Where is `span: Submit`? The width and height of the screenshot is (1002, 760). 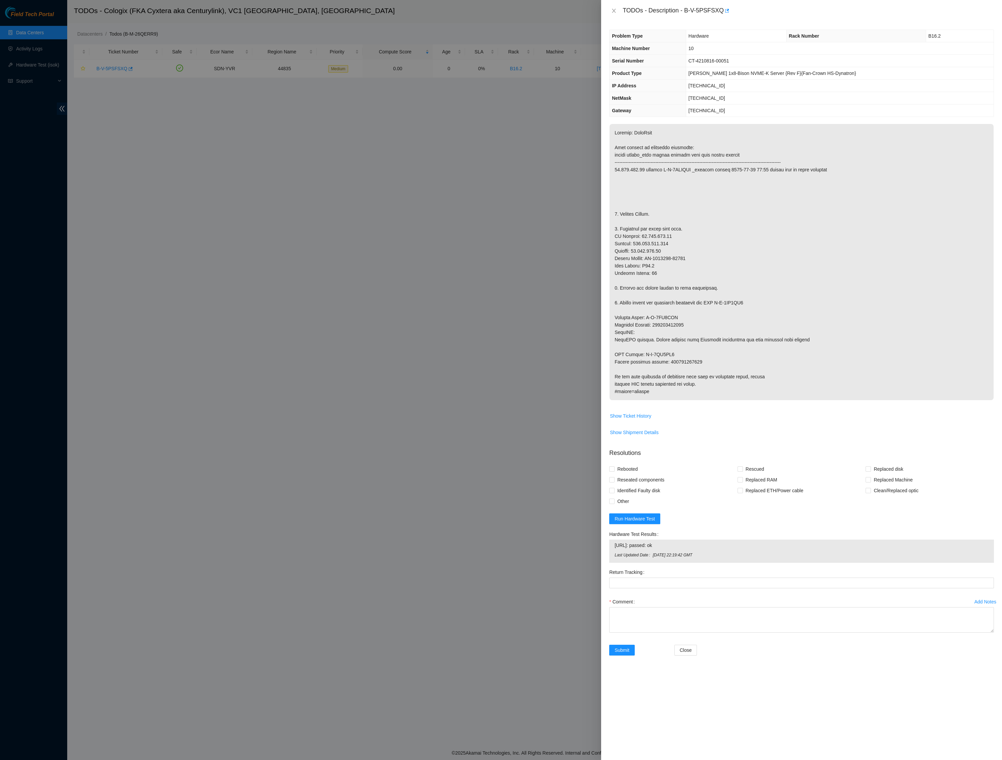
span: Submit is located at coordinates (622, 650).